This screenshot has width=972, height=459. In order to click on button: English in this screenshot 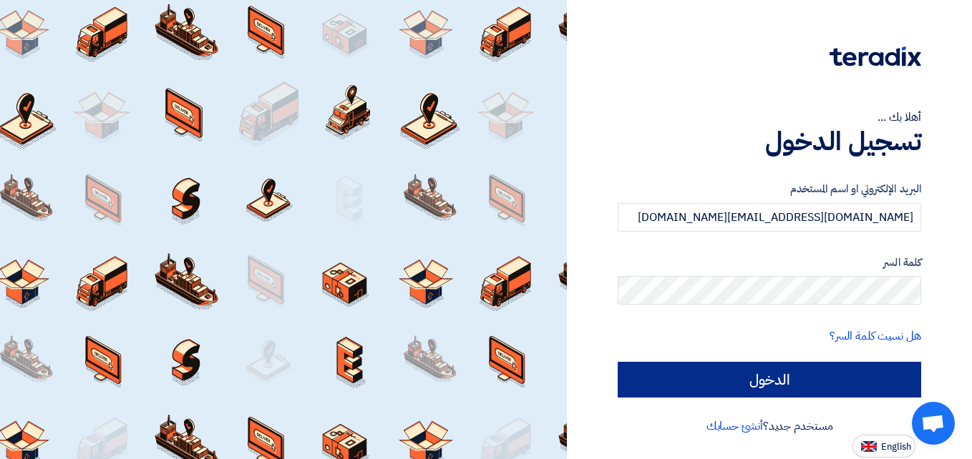, I will do `click(884, 447)`.